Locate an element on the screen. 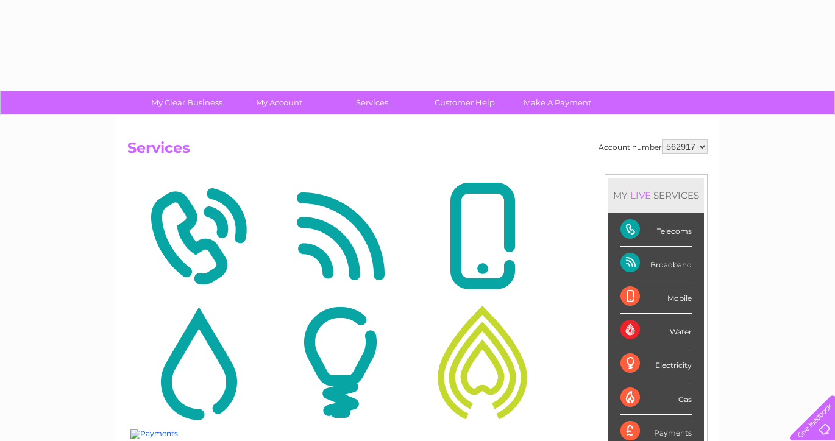 The height and width of the screenshot is (441, 835). div: Mobile is located at coordinates (656, 297).